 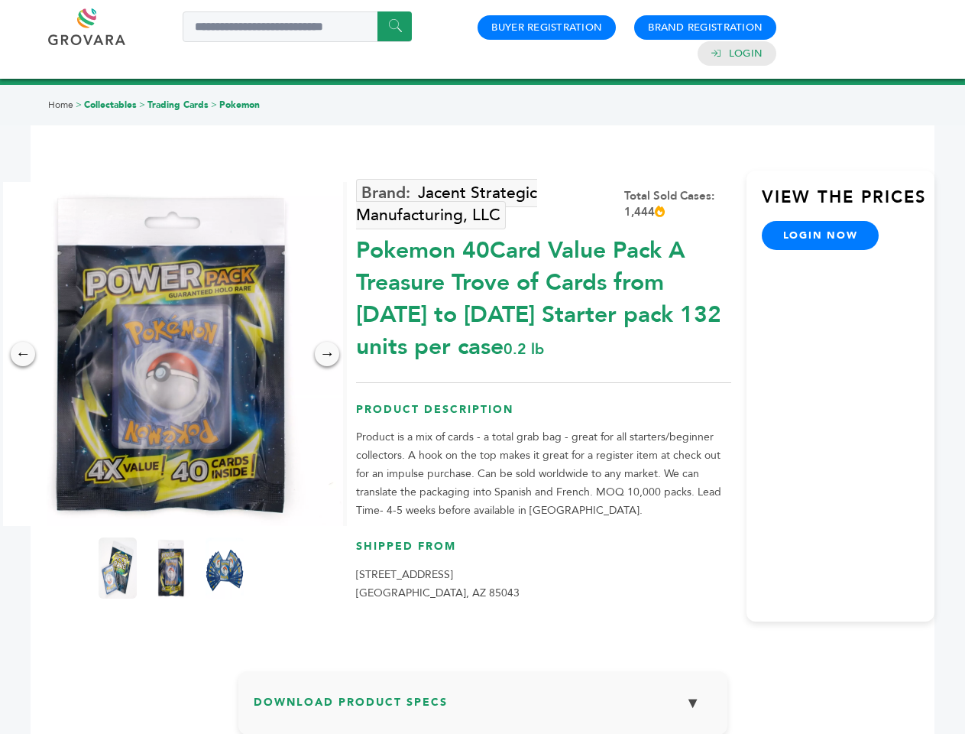 I want to click on h3: View the Prices, so click(x=848, y=203).